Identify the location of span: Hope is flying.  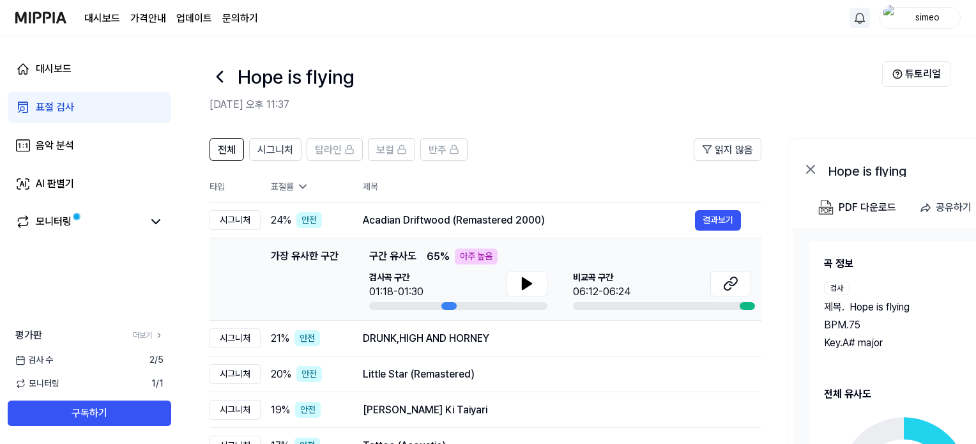
(879, 307).